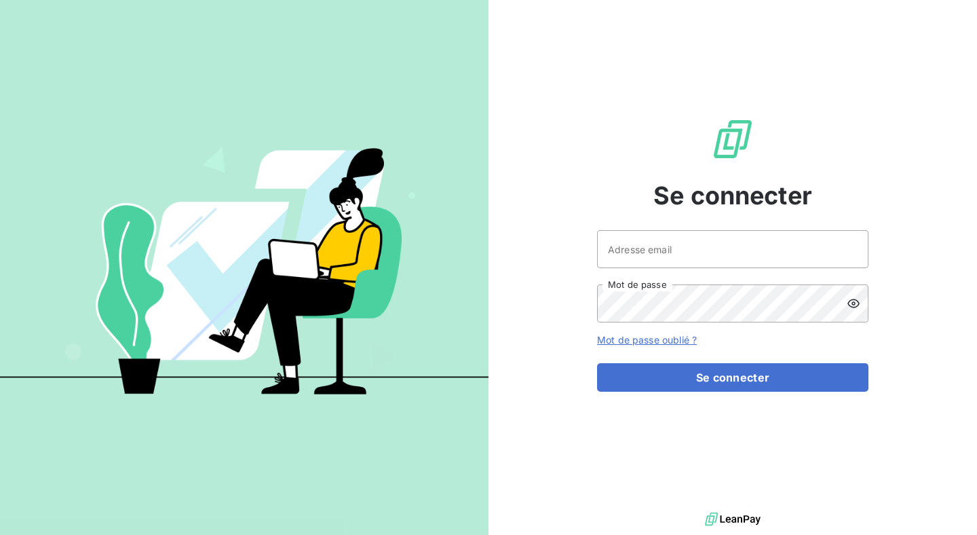 The image size is (977, 535). I want to click on span: Se connecter, so click(733, 195).